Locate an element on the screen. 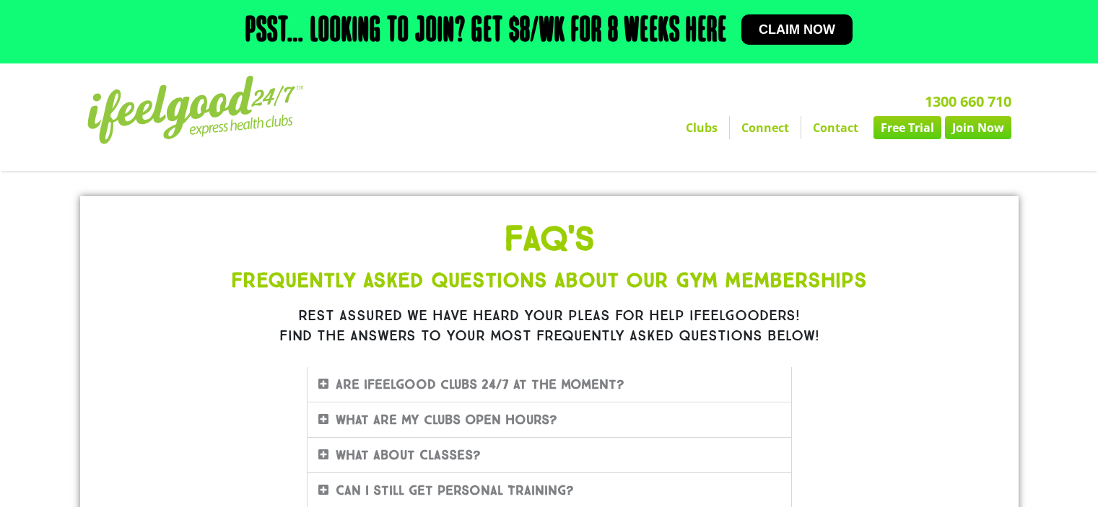 The height and width of the screenshot is (507, 1098). a: What about Classes? is located at coordinates (408, 455).